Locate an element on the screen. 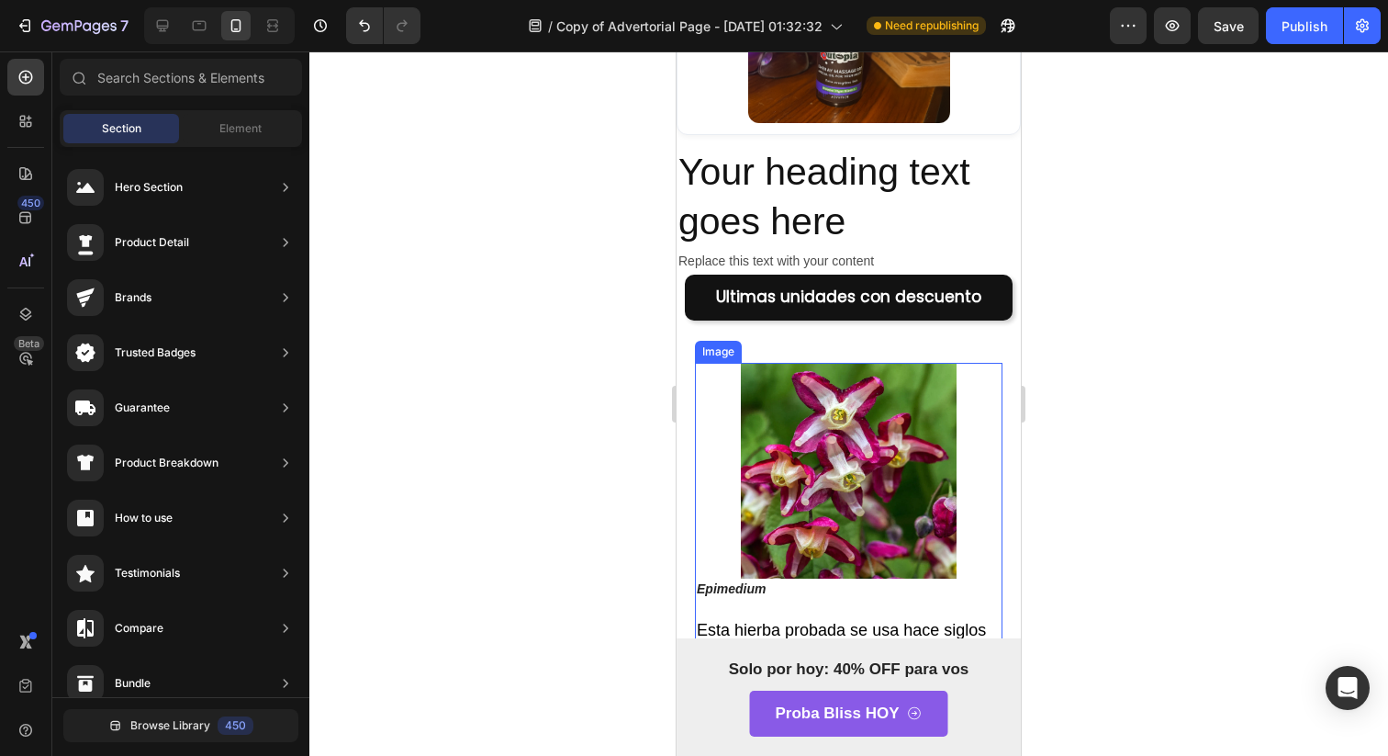 The height and width of the screenshot is (756, 1388). button: Save is located at coordinates (1228, 26).